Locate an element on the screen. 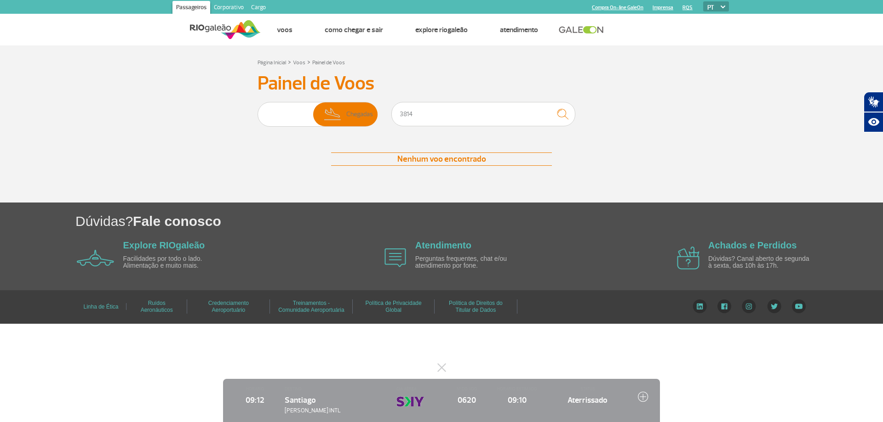  span: 09:10 is located at coordinates (517, 400).